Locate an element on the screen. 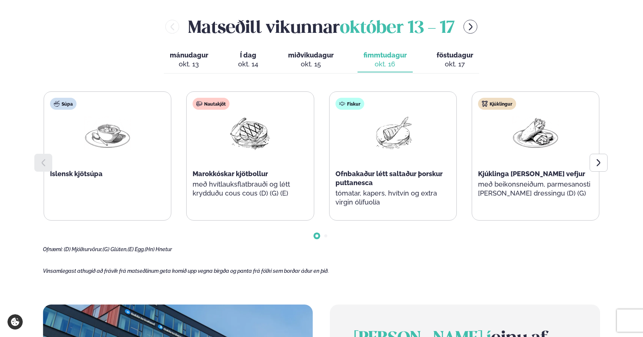  span: Í dag is located at coordinates (248, 55).